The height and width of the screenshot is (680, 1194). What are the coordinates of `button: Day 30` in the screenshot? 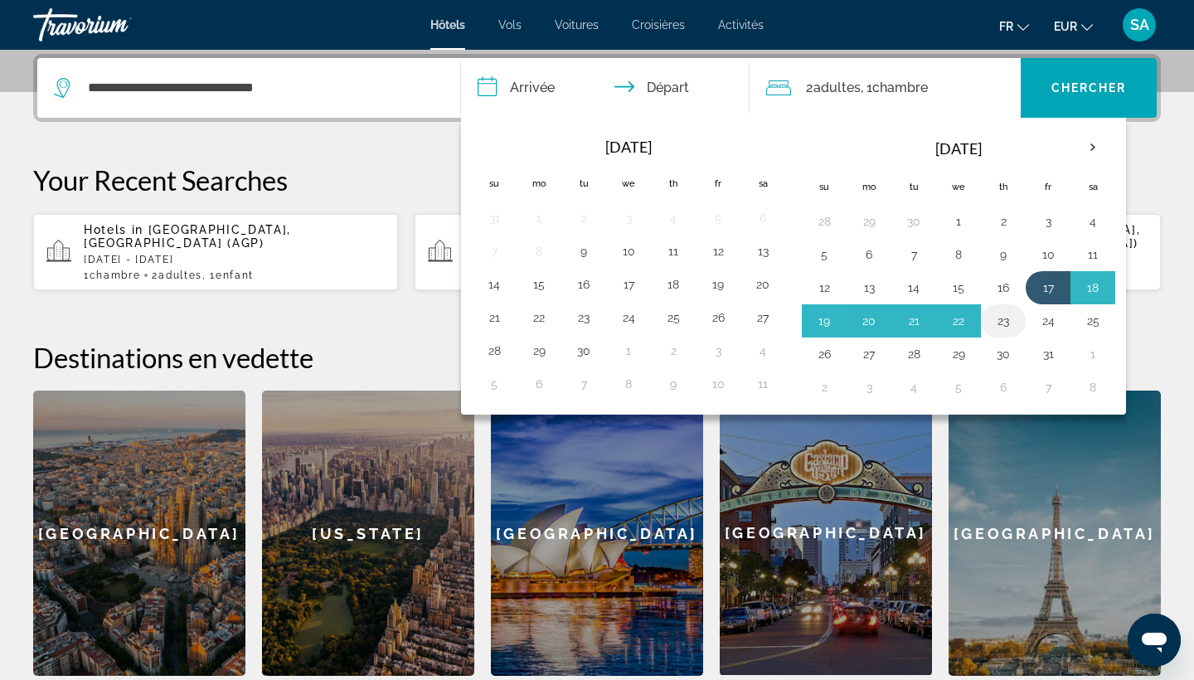 It's located at (584, 351).